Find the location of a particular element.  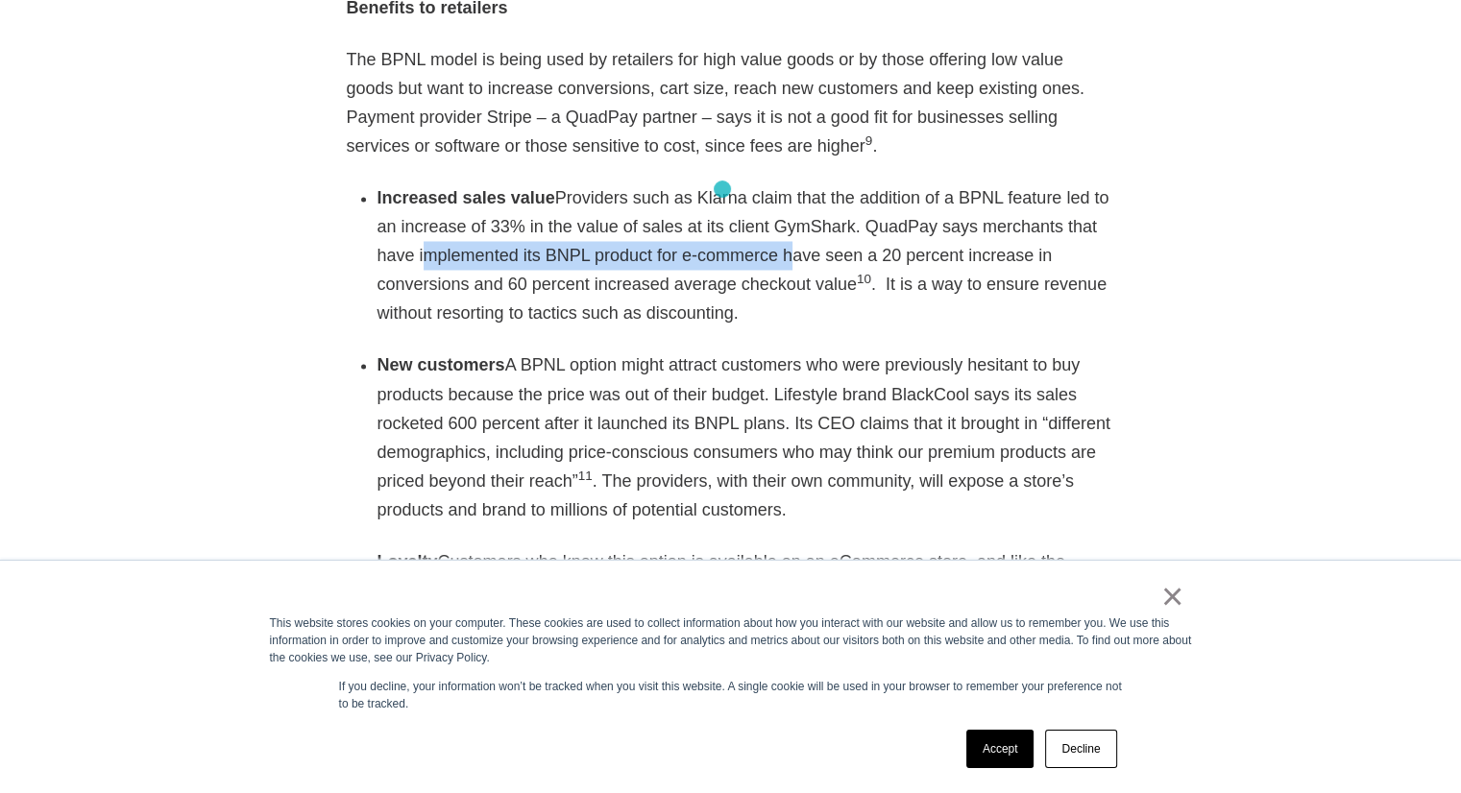

strong: Loyalty is located at coordinates (407, 561).